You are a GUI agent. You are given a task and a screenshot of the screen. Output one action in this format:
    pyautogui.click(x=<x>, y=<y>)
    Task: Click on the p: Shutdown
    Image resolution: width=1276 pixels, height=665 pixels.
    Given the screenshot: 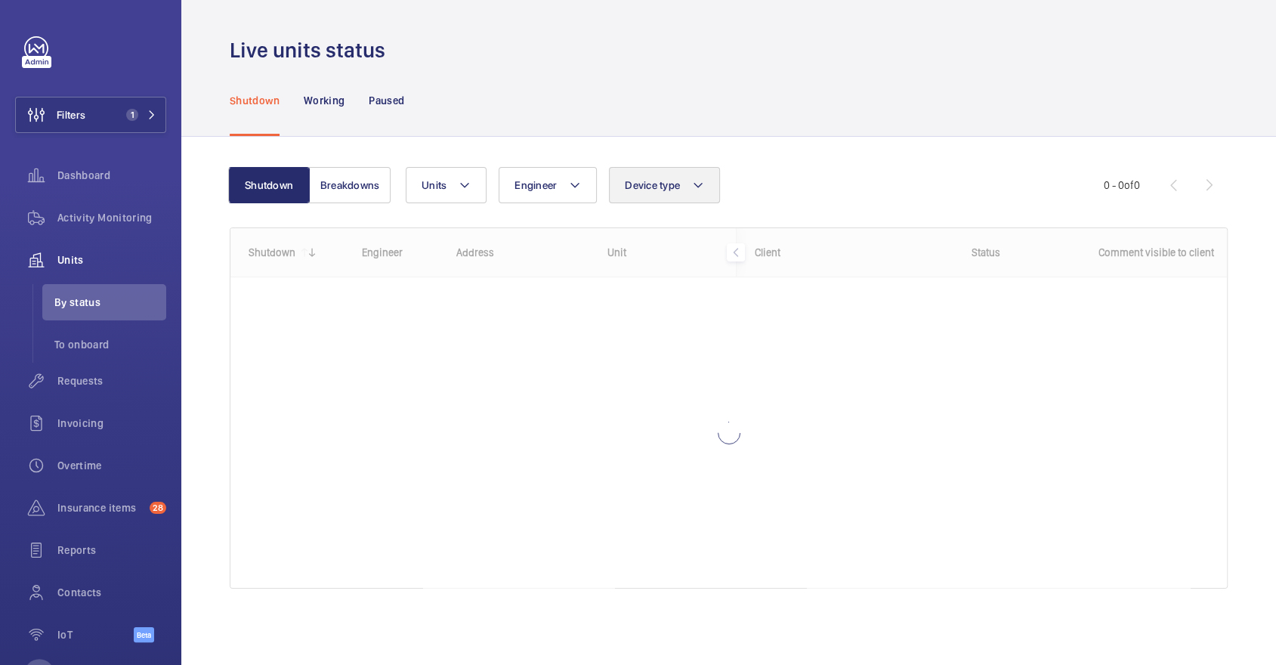 What is the action you would take?
    pyautogui.click(x=255, y=101)
    